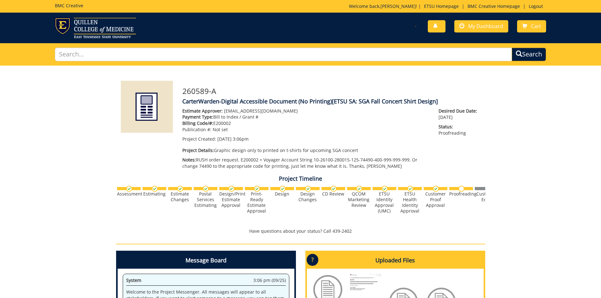 This screenshot has width=601, height=298. I want to click on h3: 260589-A, so click(332, 91).